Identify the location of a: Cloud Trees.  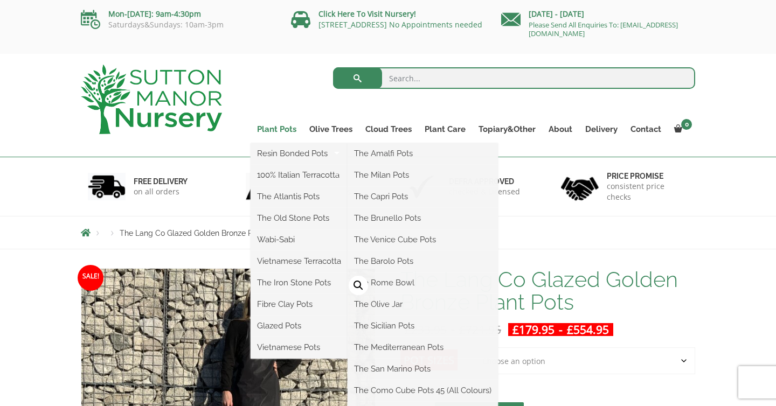
(389, 129).